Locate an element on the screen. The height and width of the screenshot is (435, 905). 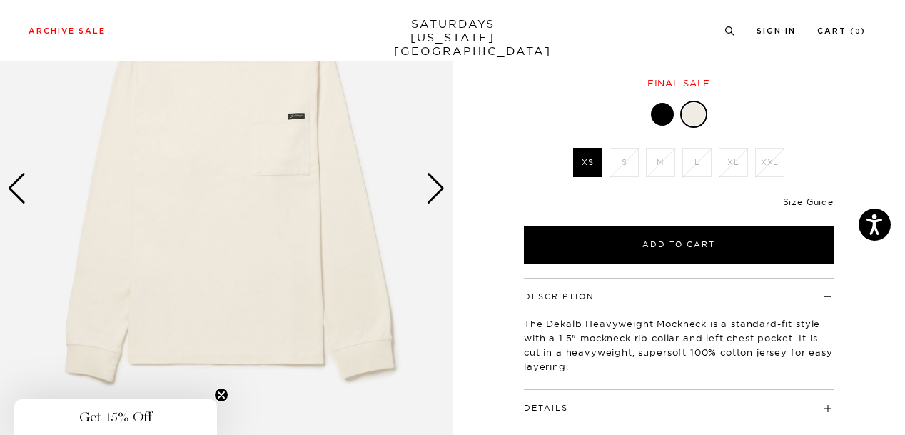
a: Archive Sale is located at coordinates (67, 31).